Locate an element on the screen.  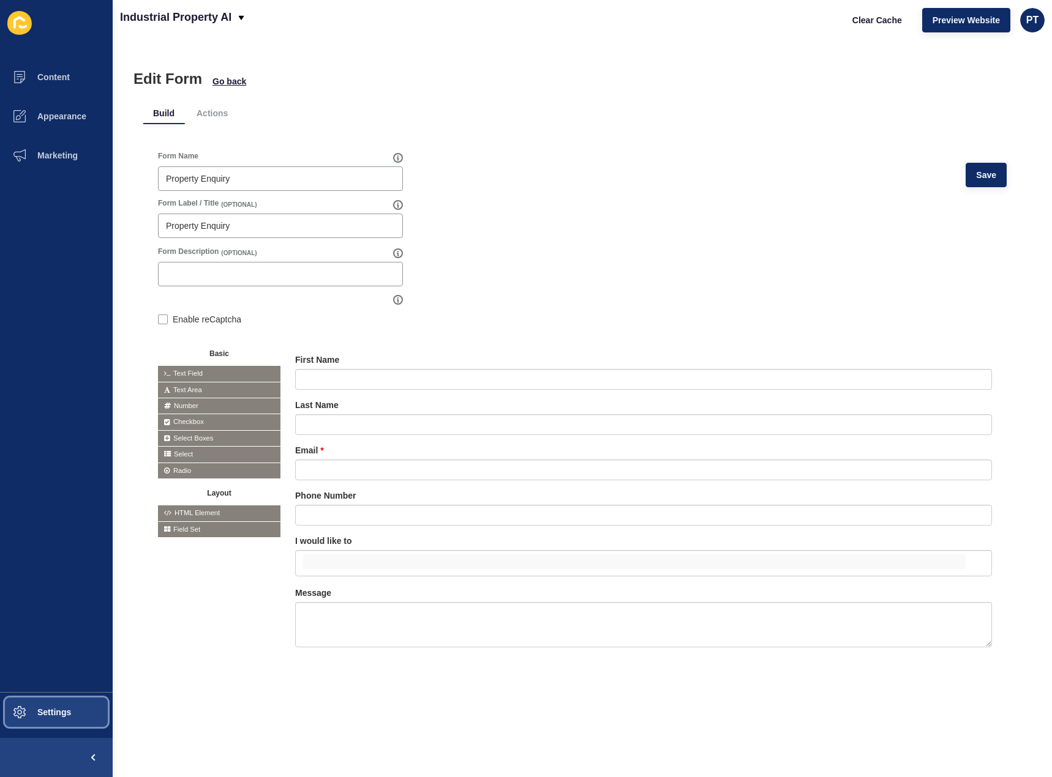
span: Go back is located at coordinates (229, 81).